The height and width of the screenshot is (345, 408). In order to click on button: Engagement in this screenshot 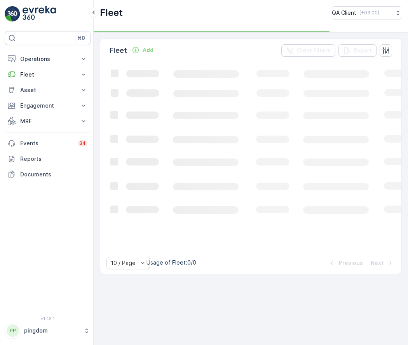, I will do `click(47, 106)`.